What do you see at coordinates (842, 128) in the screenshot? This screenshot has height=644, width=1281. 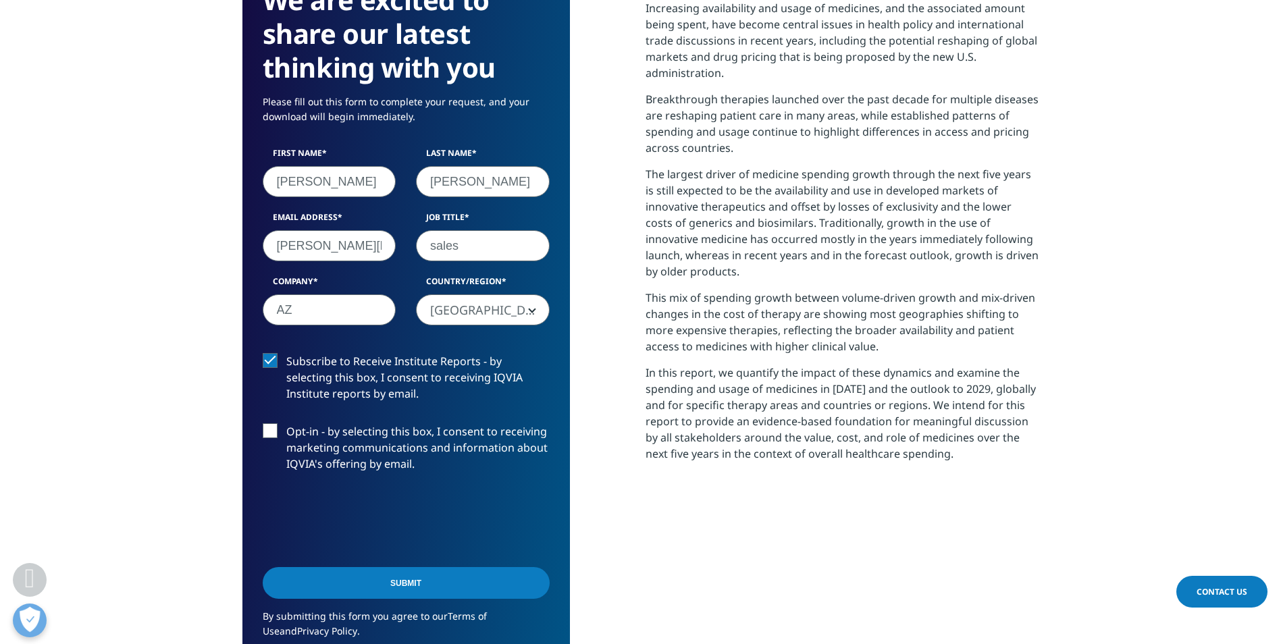 I see `p: Breakthrough therapies launched over the past decade for multiple diseases are reshaping patient ...` at bounding box center [842, 128].